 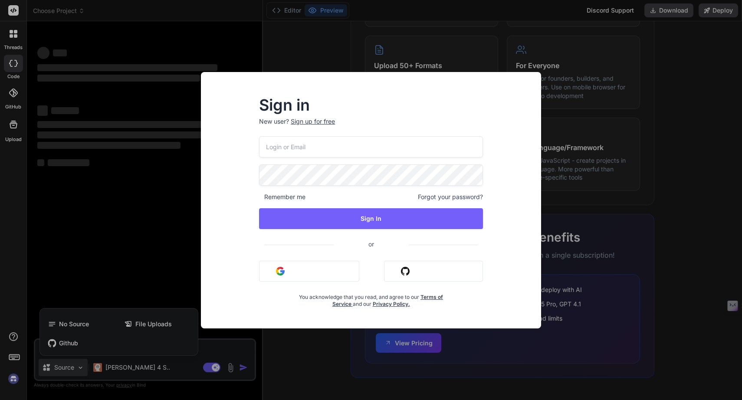 I want to click on p: New user?, so click(x=371, y=127).